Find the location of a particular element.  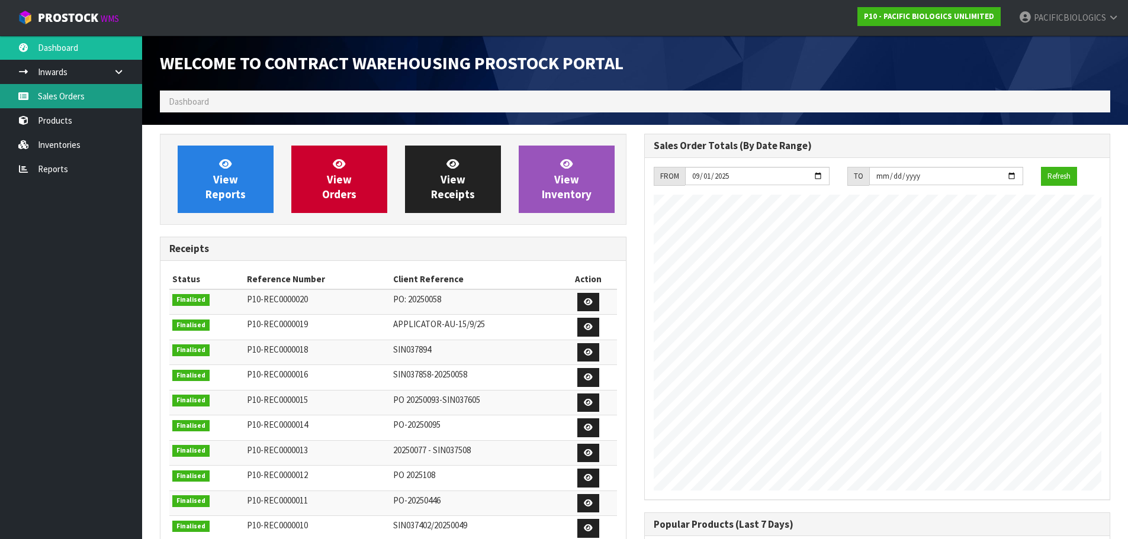

span: P10-REC0000014 is located at coordinates (277, 425).